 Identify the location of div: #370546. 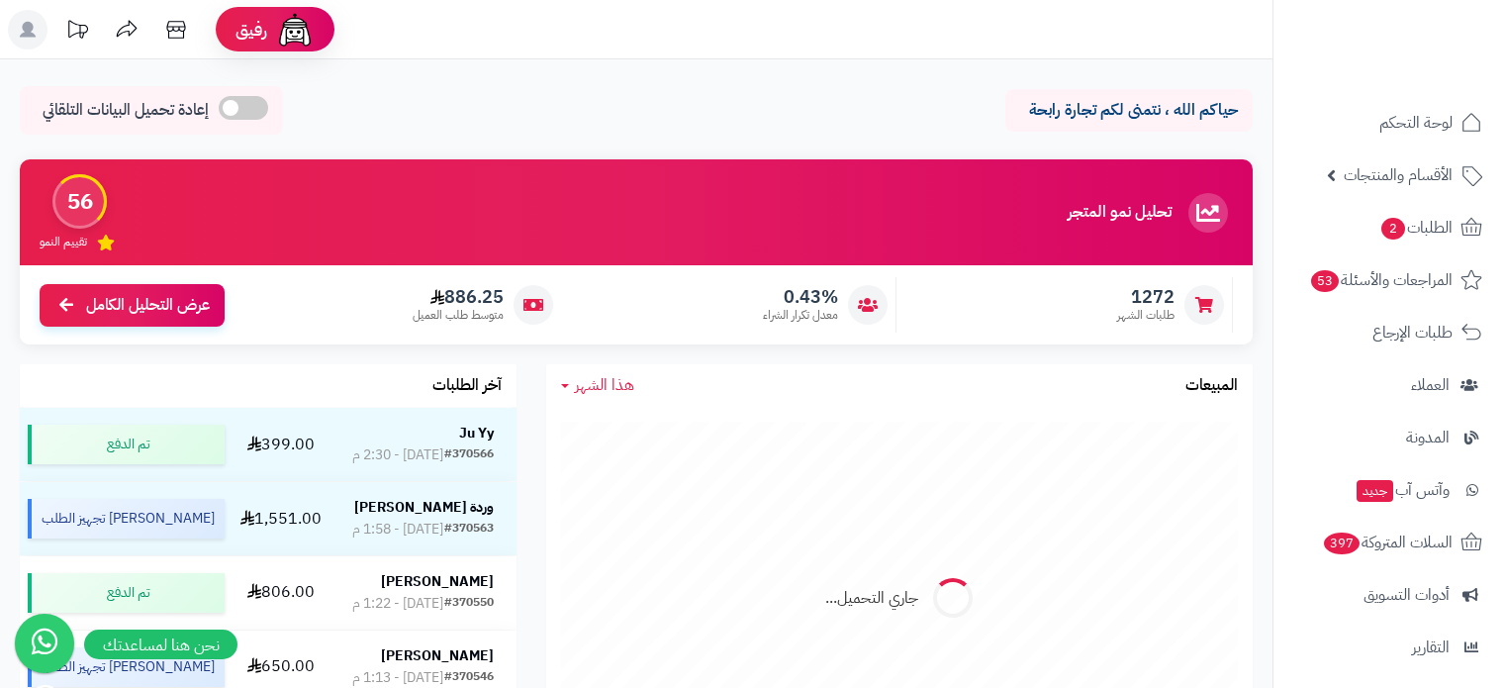
(469, 678).